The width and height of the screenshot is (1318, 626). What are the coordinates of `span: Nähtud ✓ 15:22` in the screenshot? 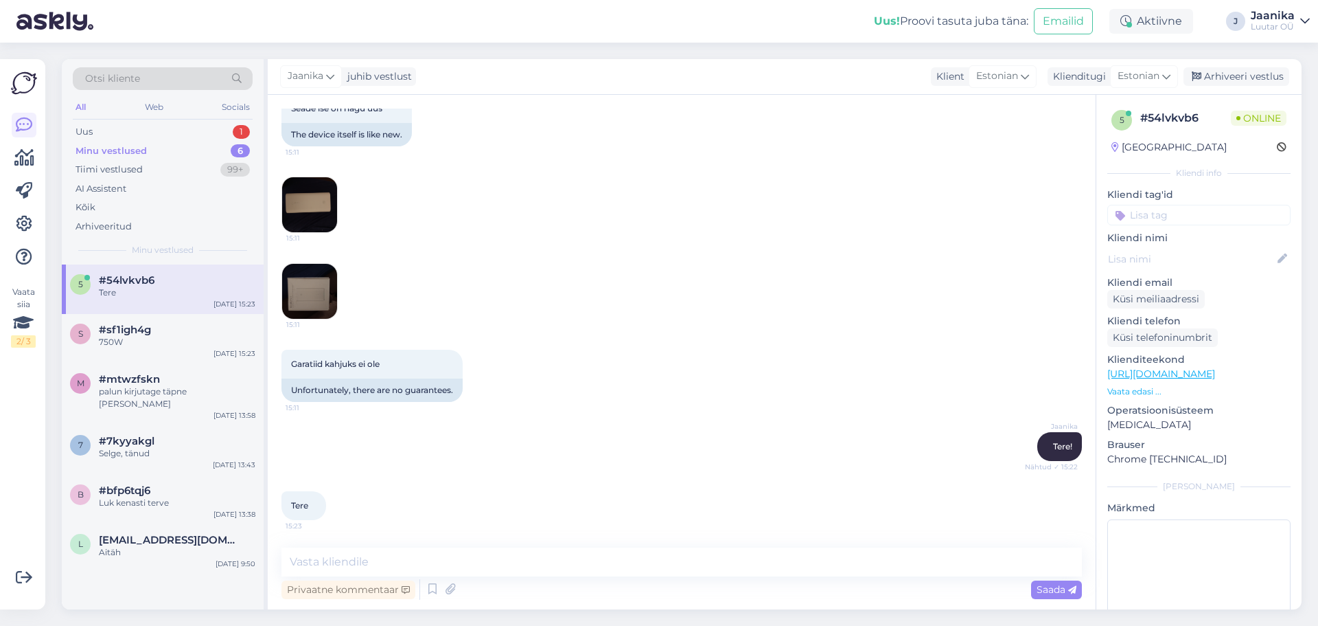 It's located at (1051, 466).